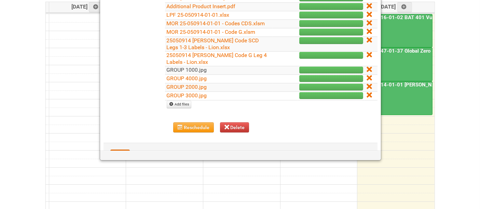 The image size is (480, 209). I want to click on a: GROUP 4000.jpg, so click(187, 78).